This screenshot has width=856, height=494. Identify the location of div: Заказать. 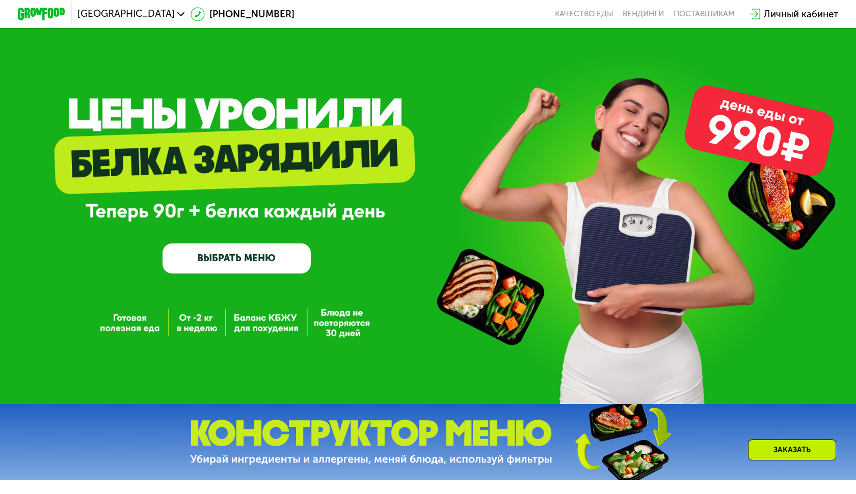
(791, 450).